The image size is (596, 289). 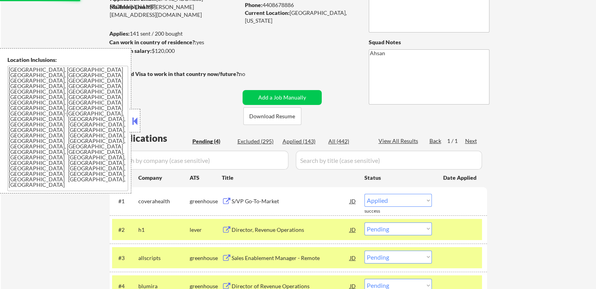 What do you see at coordinates (174, 34) in the screenshot?
I see `div: 141 sent / 200 bought` at bounding box center [174, 34].